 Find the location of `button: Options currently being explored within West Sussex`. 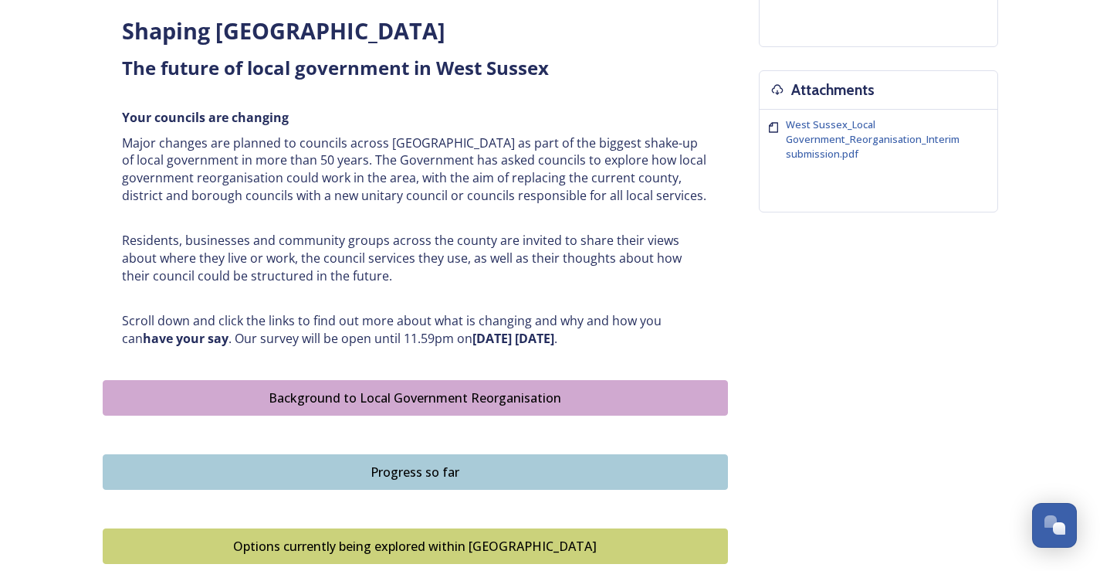

button: Options currently being explored within West Sussex is located at coordinates (415, 546).